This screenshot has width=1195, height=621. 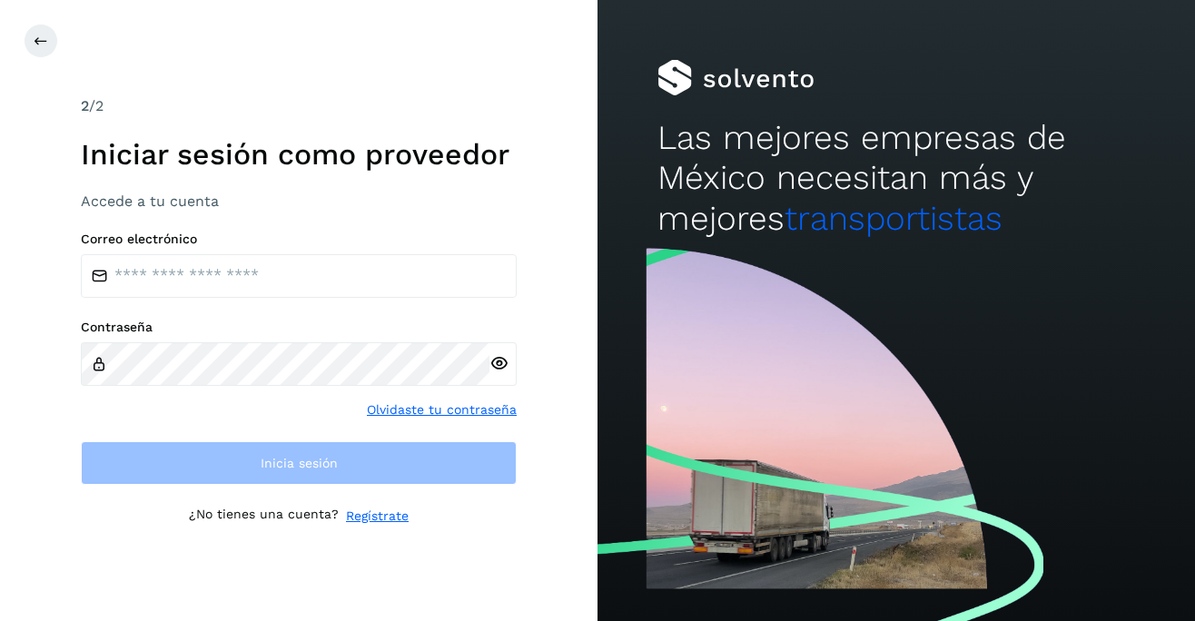 What do you see at coordinates (263, 516) in the screenshot?
I see `p: ¿No tienes una cuenta?` at bounding box center [263, 516].